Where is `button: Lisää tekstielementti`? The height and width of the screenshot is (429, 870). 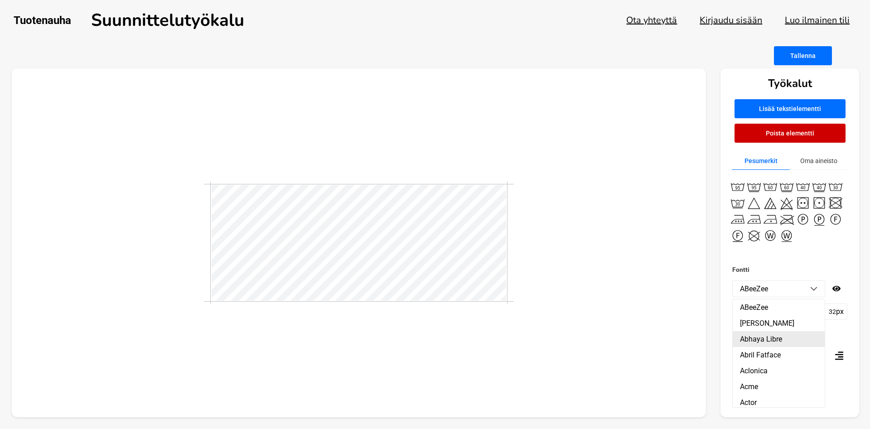
button: Lisää tekstielementti is located at coordinates (790, 109).